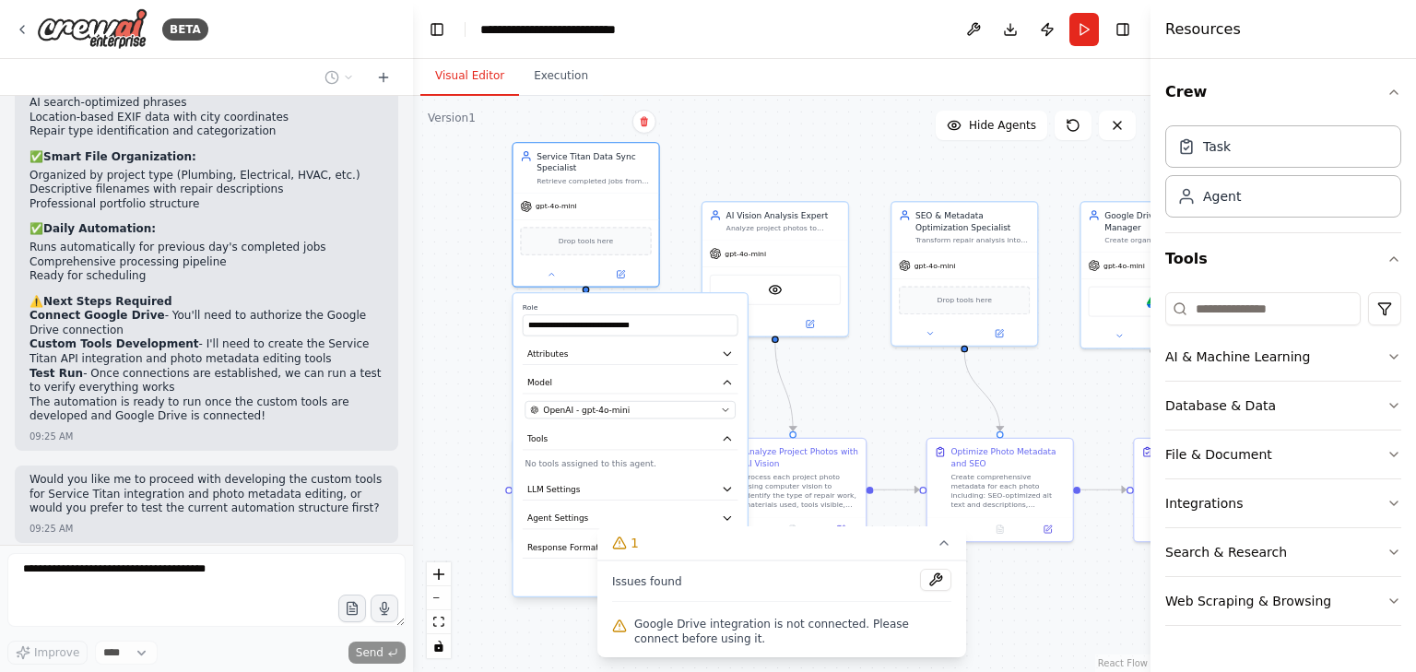  Describe the element at coordinates (582, 29) in the screenshot. I see `nav: breadcrumb` at that location.